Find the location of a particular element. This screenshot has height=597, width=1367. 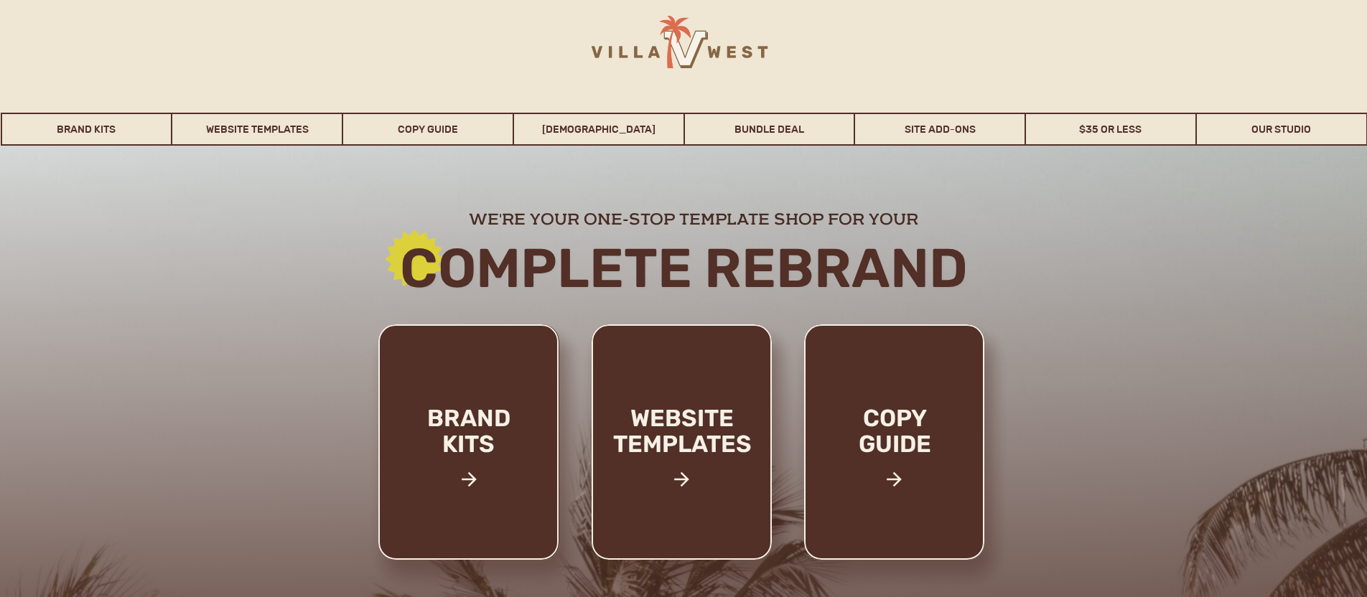

h2: Complete rebrand is located at coordinates (683, 268).